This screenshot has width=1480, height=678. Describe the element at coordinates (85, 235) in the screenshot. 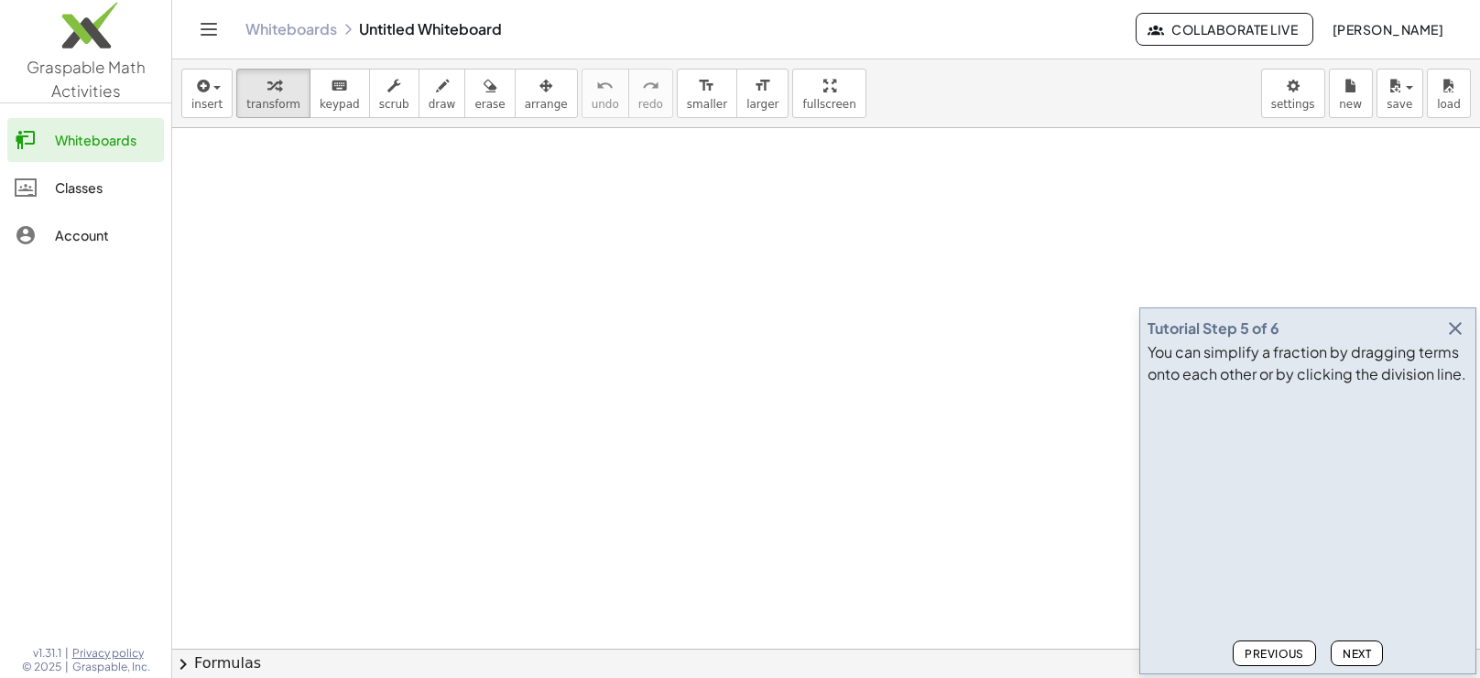

I see `a: Account` at that location.